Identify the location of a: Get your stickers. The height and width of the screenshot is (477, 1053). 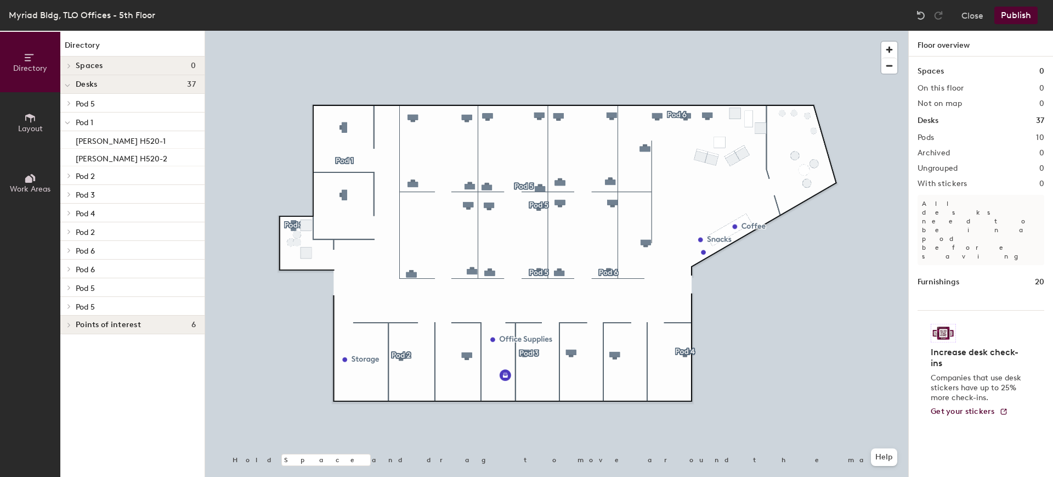
(969, 411).